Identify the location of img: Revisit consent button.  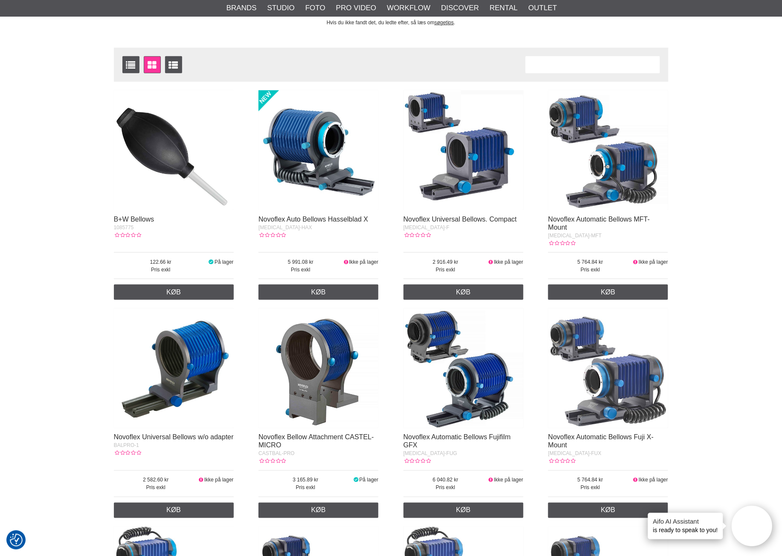
(16, 541).